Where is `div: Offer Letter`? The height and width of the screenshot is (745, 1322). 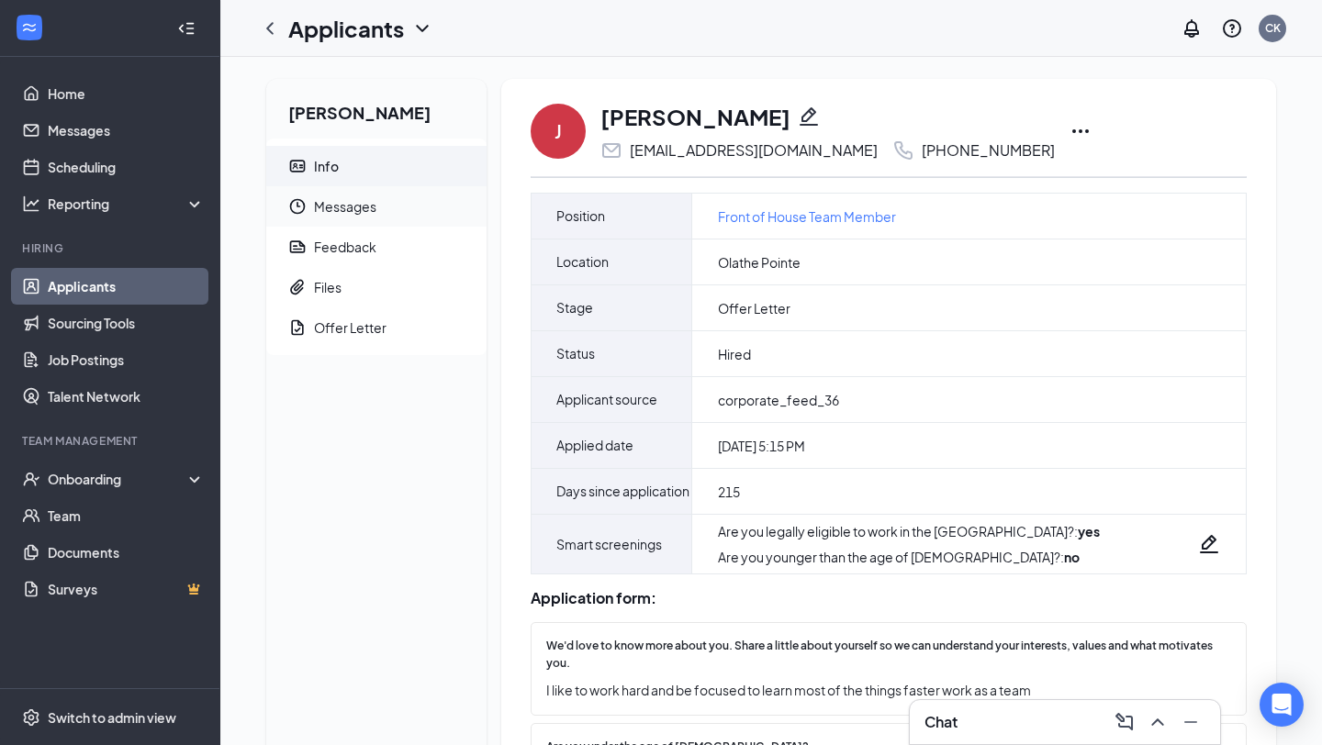 div: Offer Letter is located at coordinates (350, 328).